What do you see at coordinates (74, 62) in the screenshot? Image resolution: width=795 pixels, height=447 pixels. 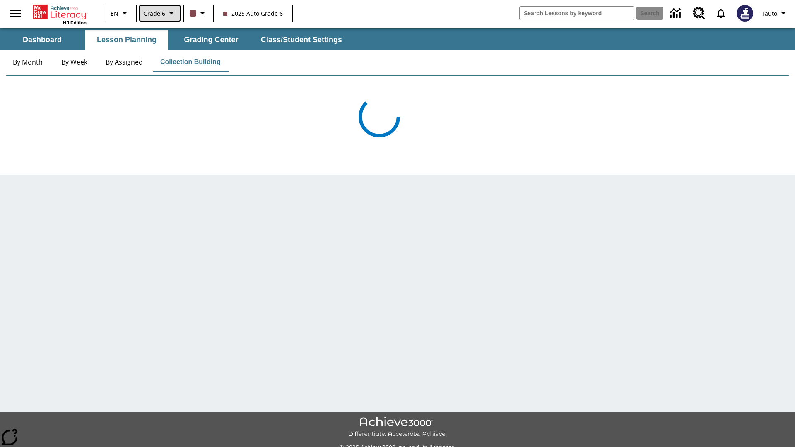 I see `button: By Week` at bounding box center [74, 62].